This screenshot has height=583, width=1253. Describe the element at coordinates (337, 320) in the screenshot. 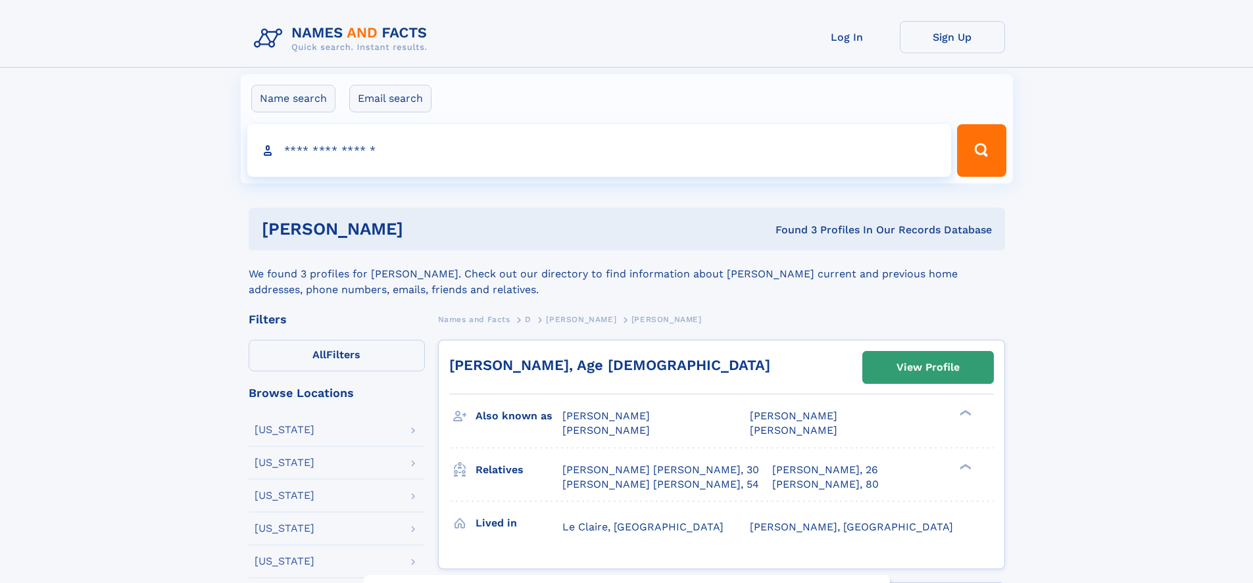

I see `div: Filters` at that location.